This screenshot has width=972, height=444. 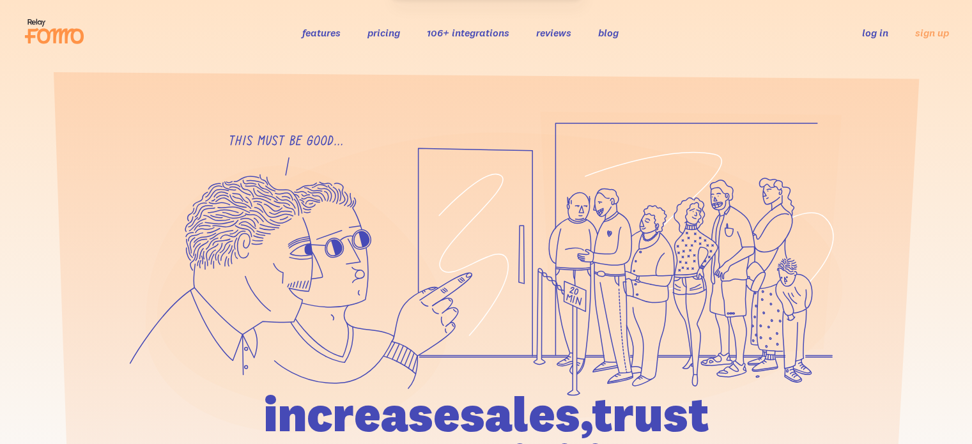 What do you see at coordinates (322, 33) in the screenshot?
I see `a: features` at bounding box center [322, 33].